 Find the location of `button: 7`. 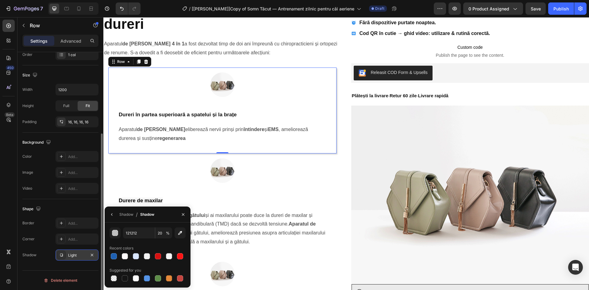

button: 7 is located at coordinates (24, 9).